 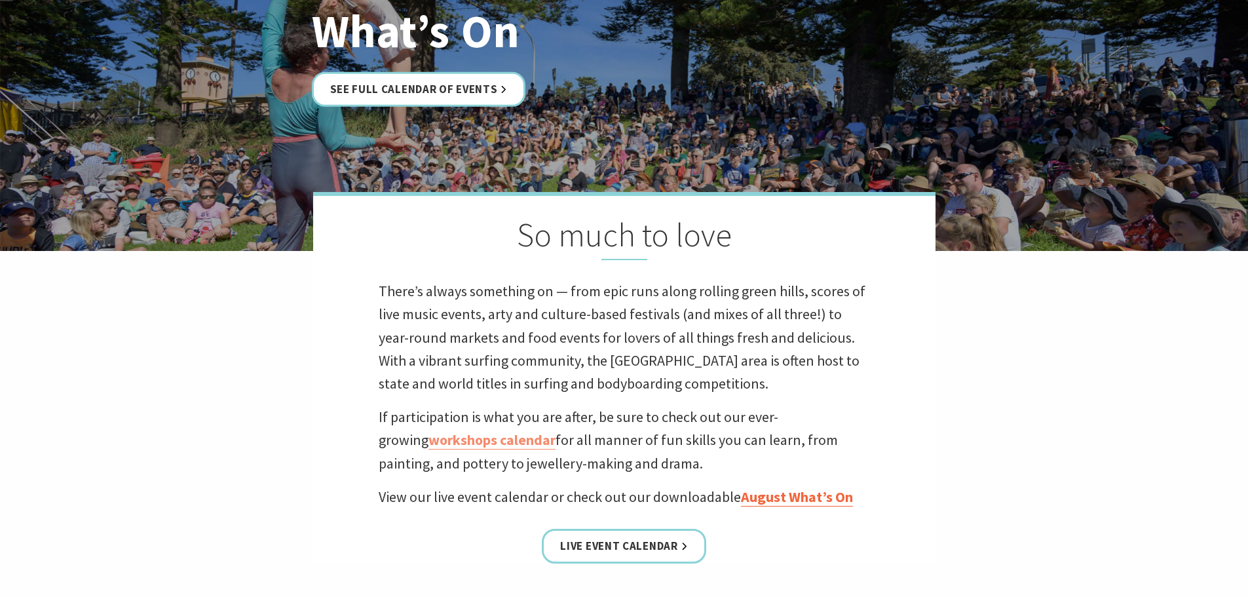 I want to click on p: There’s always something on — from epic runs along rolling green hills, scores of live music even..., so click(x=625, y=337).